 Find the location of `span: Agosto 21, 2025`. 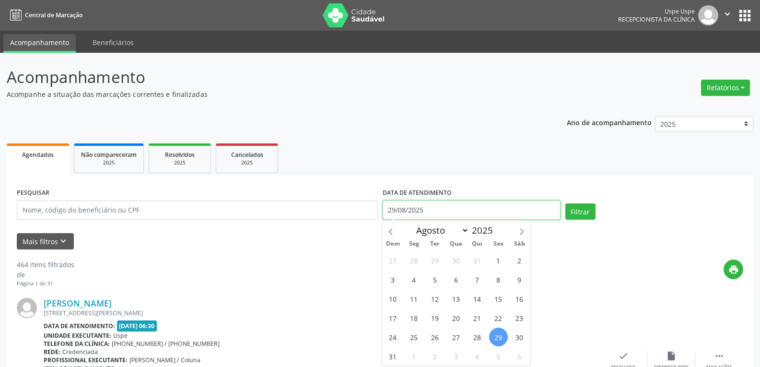

span: Agosto 21, 2025 is located at coordinates (477, 317).